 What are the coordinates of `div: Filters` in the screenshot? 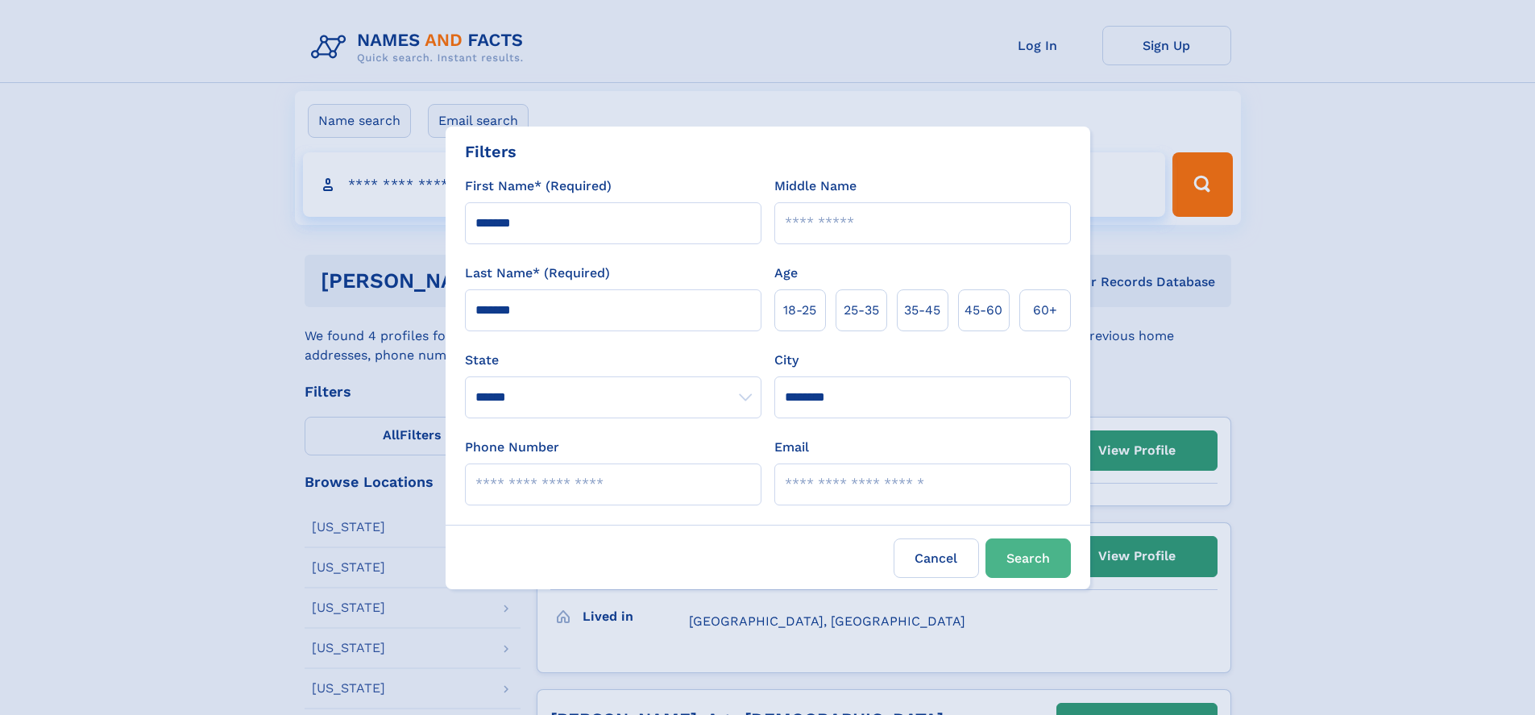 It's located at (491, 151).